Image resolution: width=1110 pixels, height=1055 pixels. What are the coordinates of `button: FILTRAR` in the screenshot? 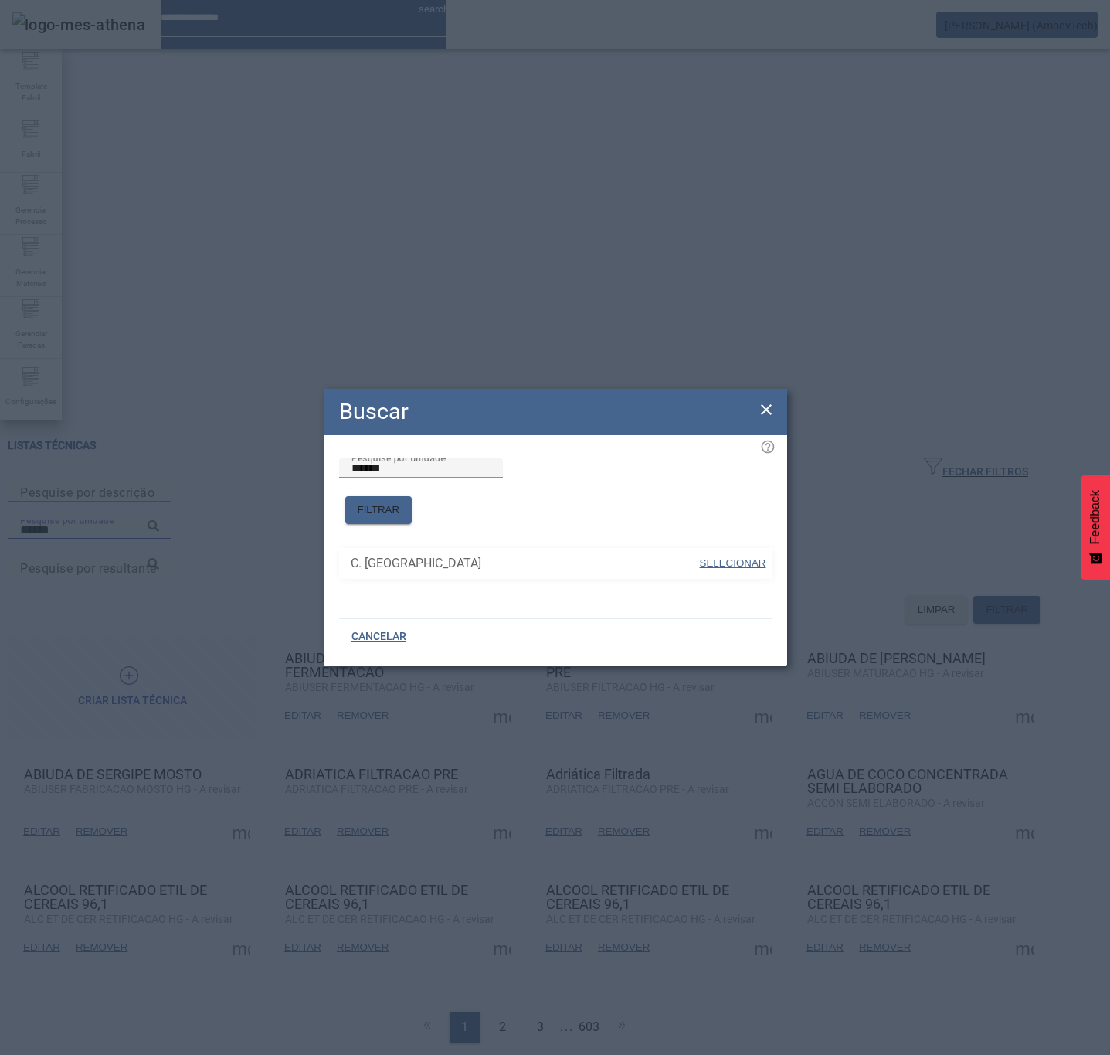 It's located at (379, 510).